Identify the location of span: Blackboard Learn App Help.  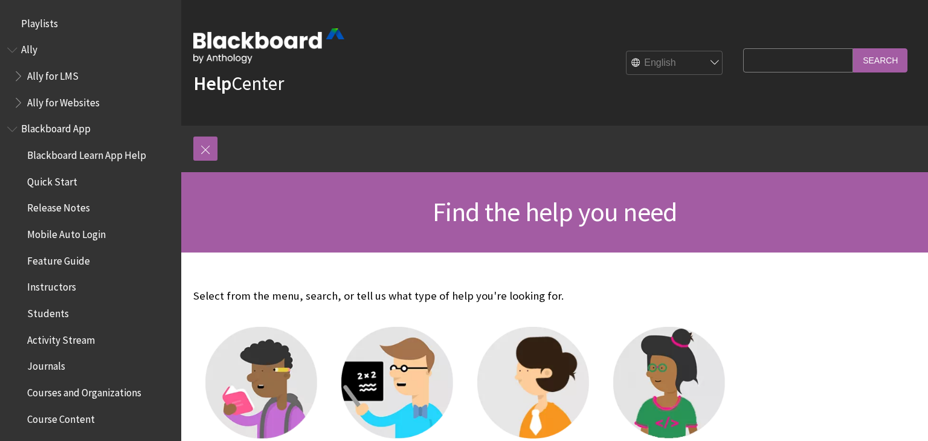
(86, 153).